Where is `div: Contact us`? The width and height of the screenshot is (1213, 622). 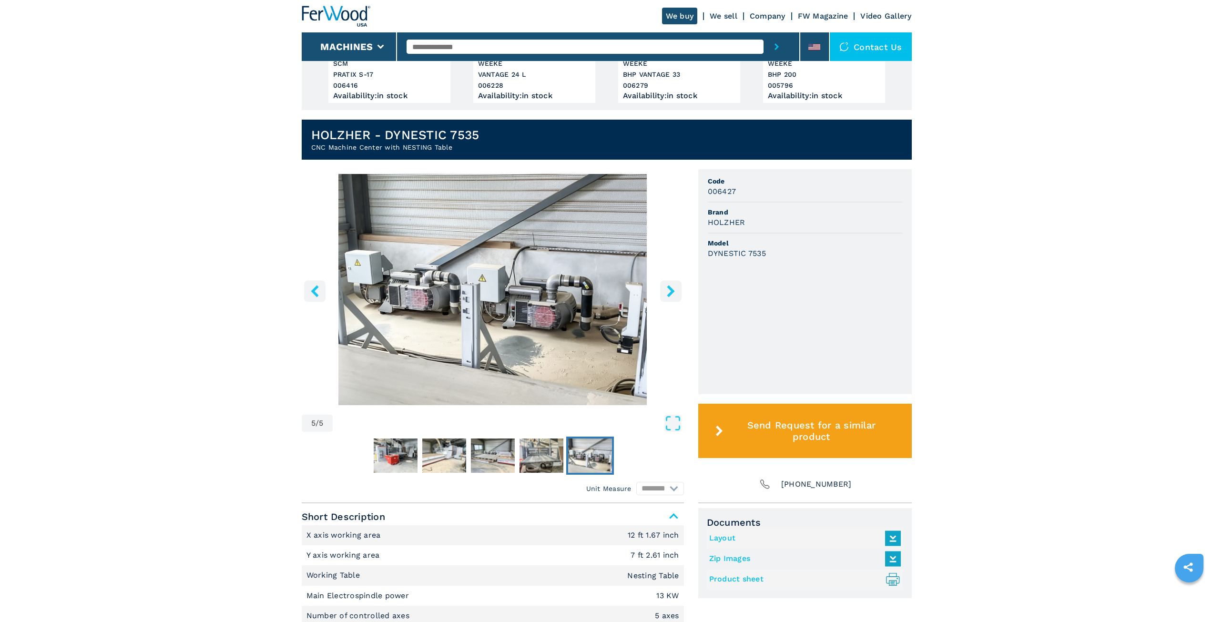
div: Contact us is located at coordinates (871, 47).